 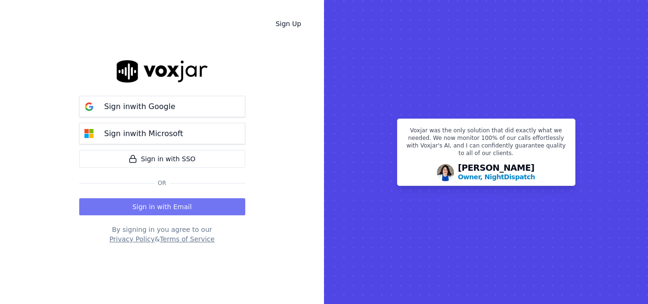 What do you see at coordinates (162, 183) in the screenshot?
I see `span: Or` at bounding box center [162, 183].